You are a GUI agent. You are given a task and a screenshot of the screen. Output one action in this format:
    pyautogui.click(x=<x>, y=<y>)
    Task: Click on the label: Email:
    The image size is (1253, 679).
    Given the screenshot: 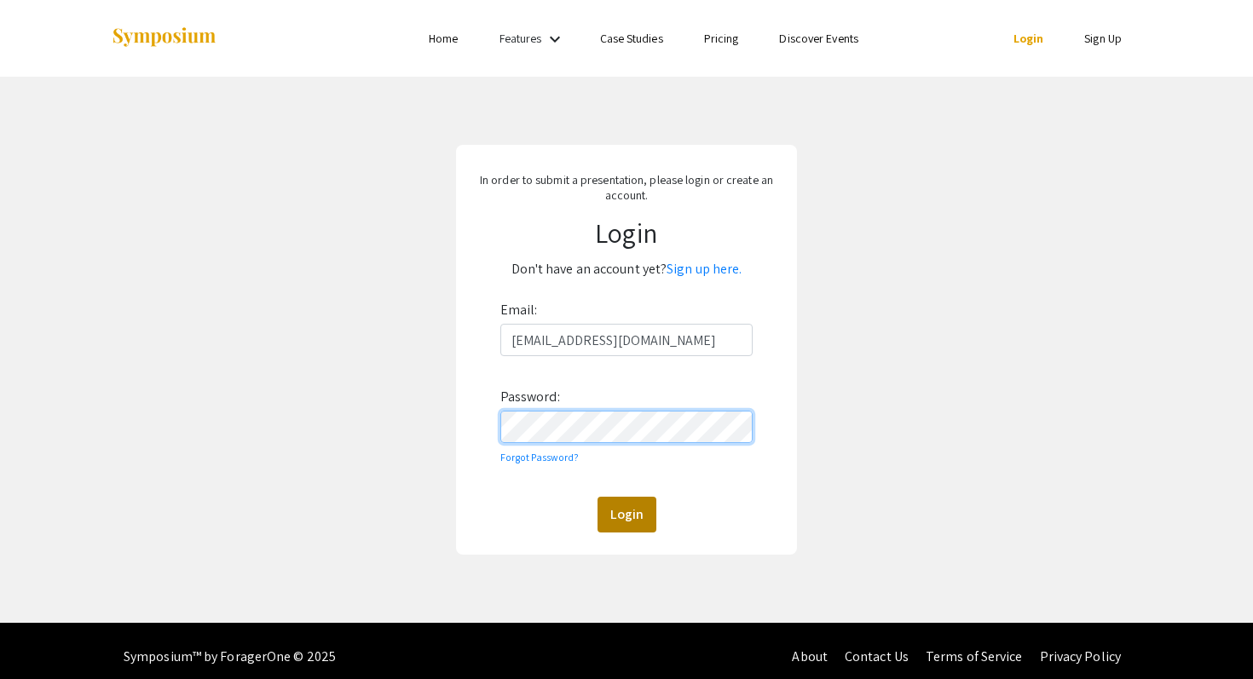 What is the action you would take?
    pyautogui.click(x=519, y=310)
    